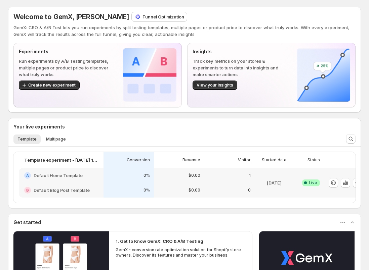 Image resolution: width=369 pixels, height=270 pixels. What do you see at coordinates (250, 176) in the screenshot?
I see `p: 1` at bounding box center [250, 176].